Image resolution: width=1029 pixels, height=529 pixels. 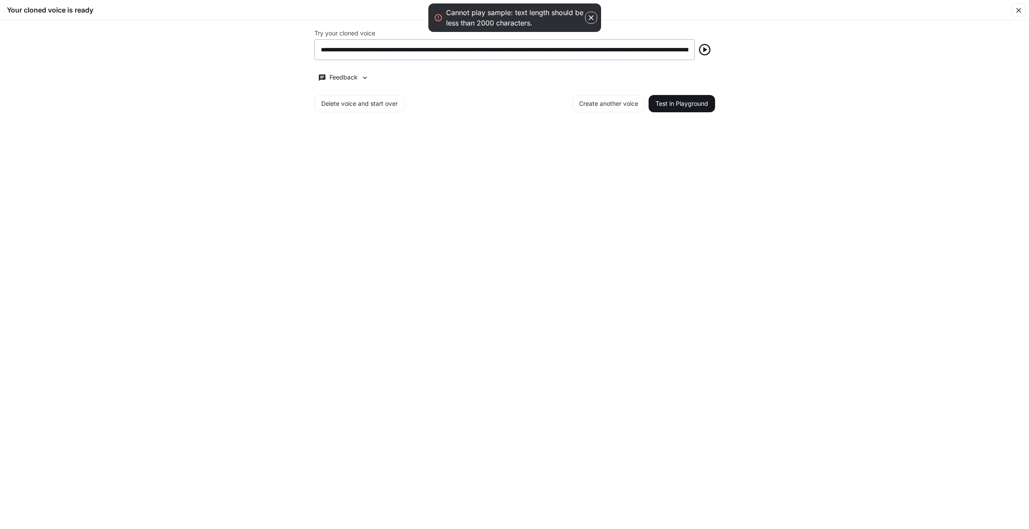 I want to click on button: Create another voice, so click(x=608, y=104).